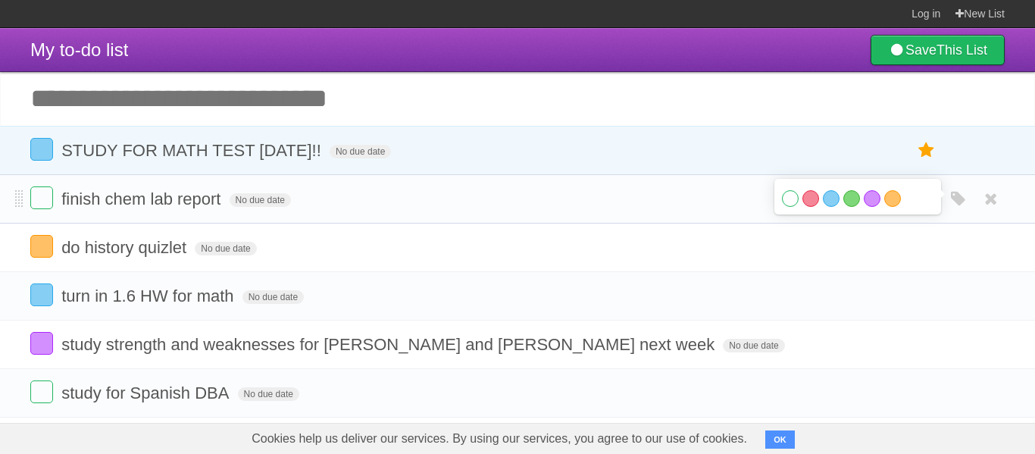 Image resolution: width=1035 pixels, height=454 pixels. Describe the element at coordinates (143, 199) in the screenshot. I see `span: finish chem lab report` at that location.